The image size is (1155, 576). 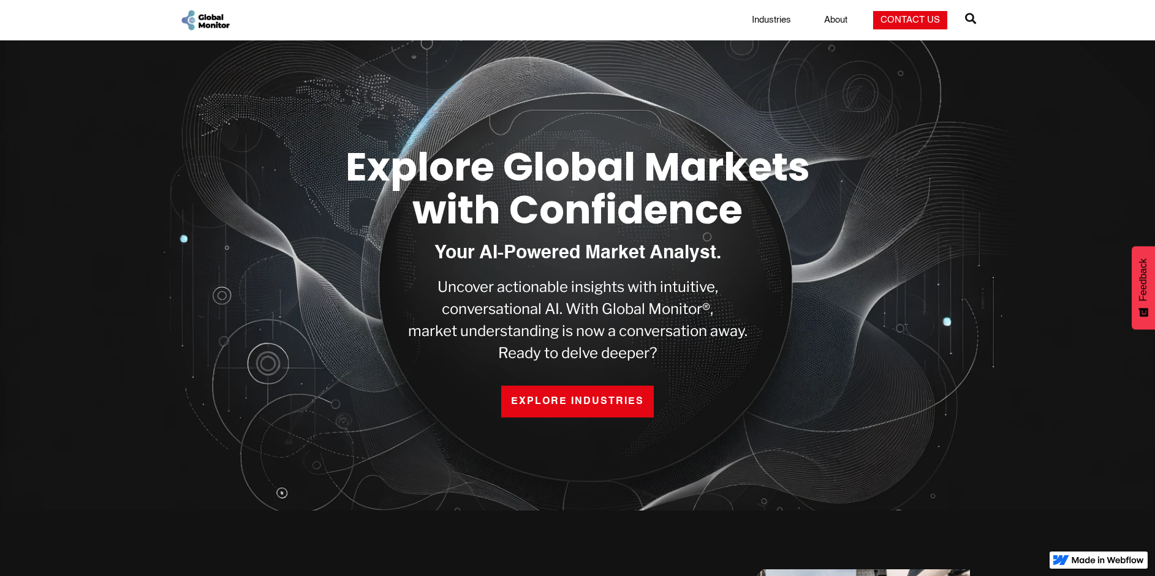 I want to click on h1: Your AI-Powered Market Analyst., so click(x=578, y=254).